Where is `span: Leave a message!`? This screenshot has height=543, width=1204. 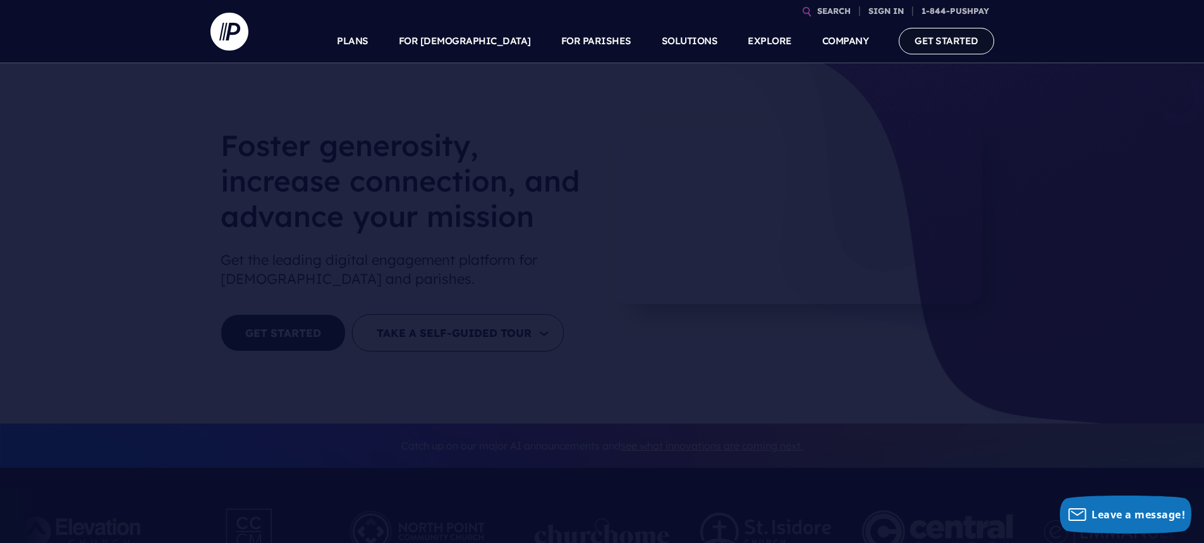
span: Leave a message! is located at coordinates (1139, 515).